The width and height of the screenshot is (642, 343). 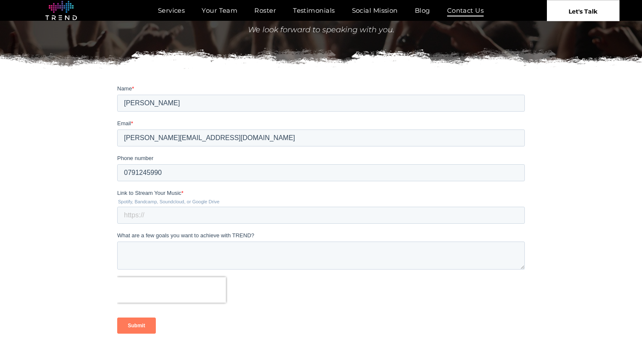 What do you see at coordinates (220, 10) in the screenshot?
I see `a: Your Team` at bounding box center [220, 10].